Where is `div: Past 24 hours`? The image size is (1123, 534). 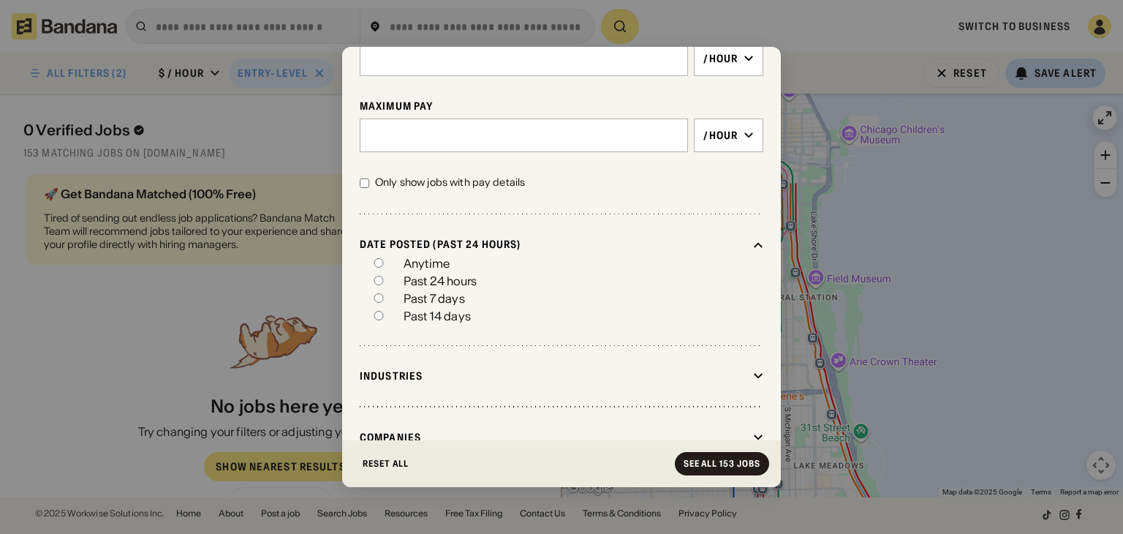
div: Past 24 hours is located at coordinates (440, 281).